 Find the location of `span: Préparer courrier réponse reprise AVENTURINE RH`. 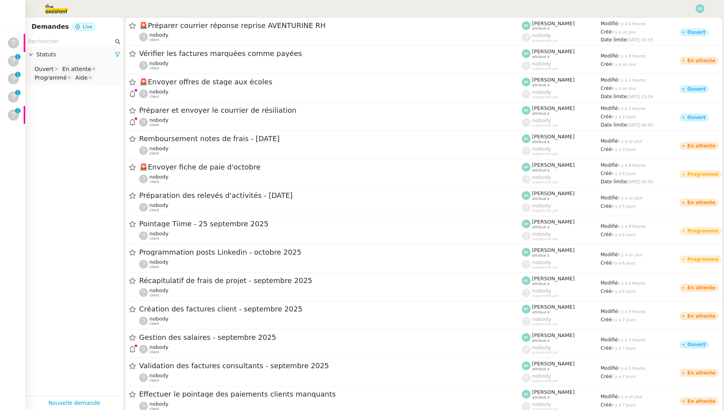

span: Préparer courrier réponse reprise AVENTURINE RH is located at coordinates (330, 26).